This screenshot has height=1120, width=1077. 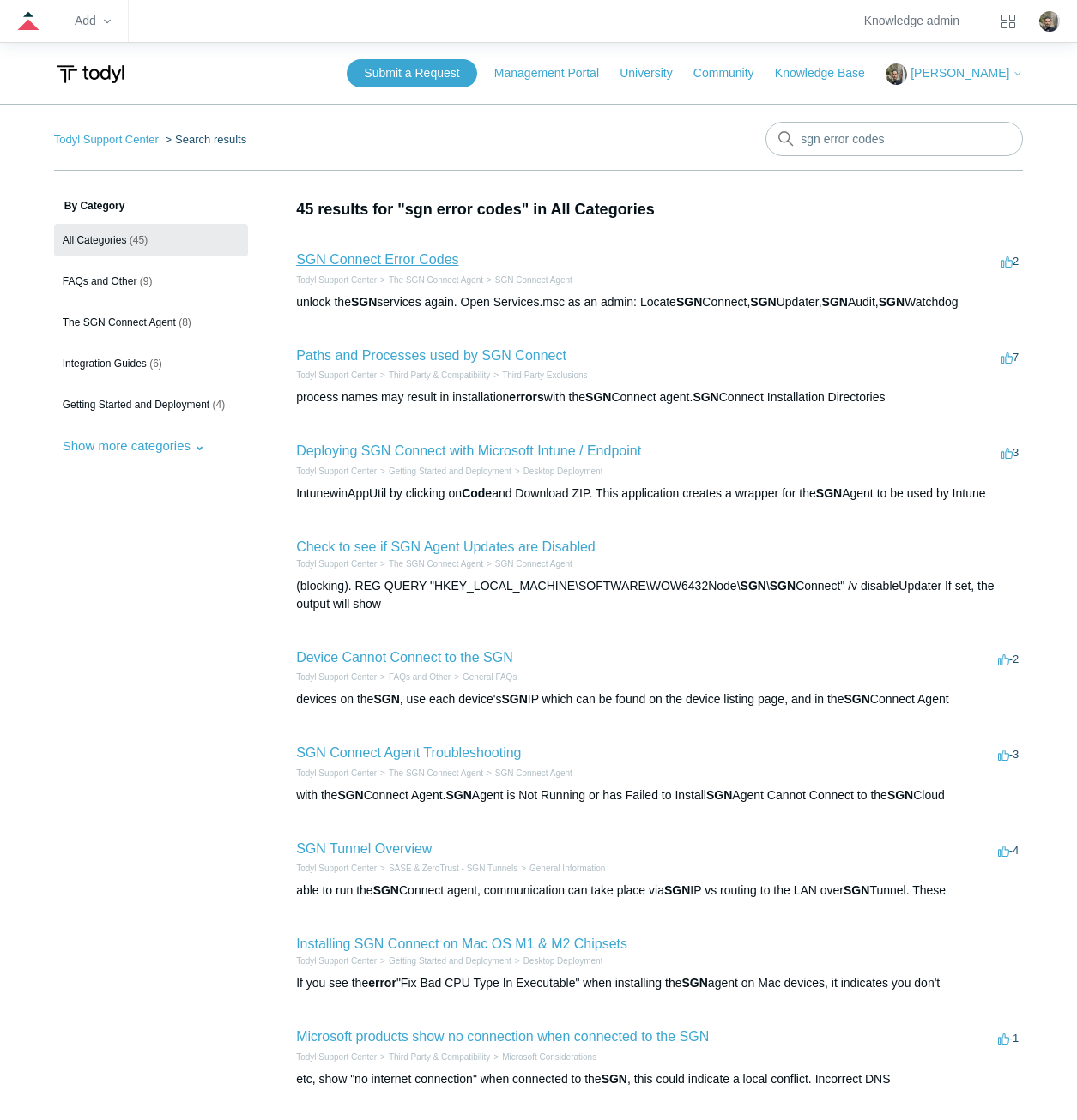 What do you see at coordinates (146, 281) in the screenshot?
I see `span: (9)` at bounding box center [146, 281].